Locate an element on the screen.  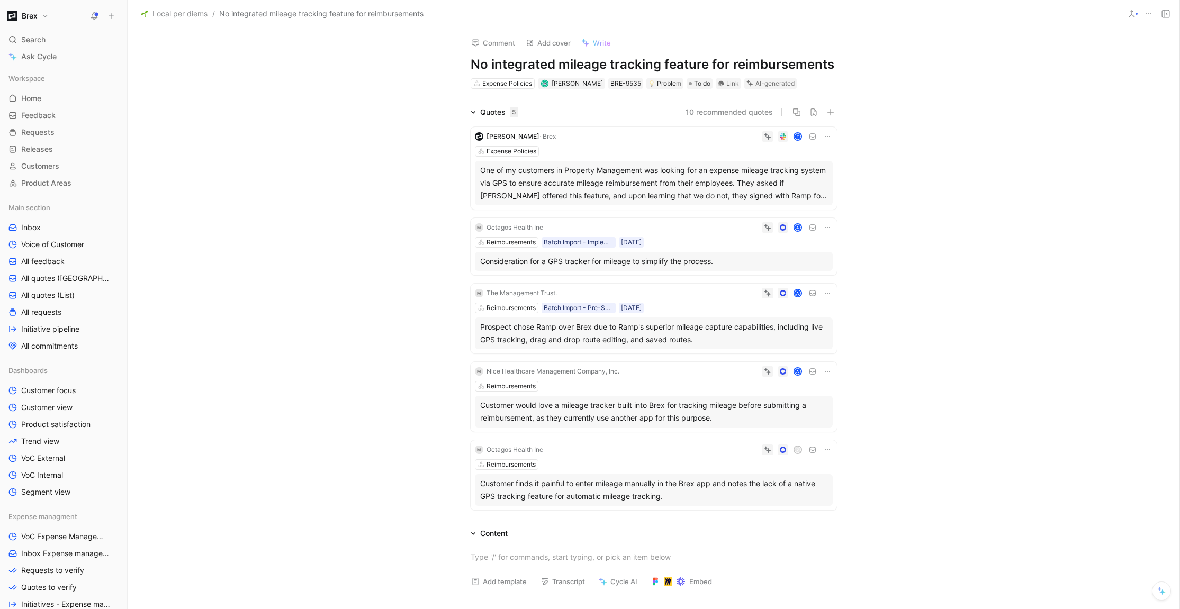
div: Nice Healthcare Management Company, Inc. is located at coordinates (553, 372).